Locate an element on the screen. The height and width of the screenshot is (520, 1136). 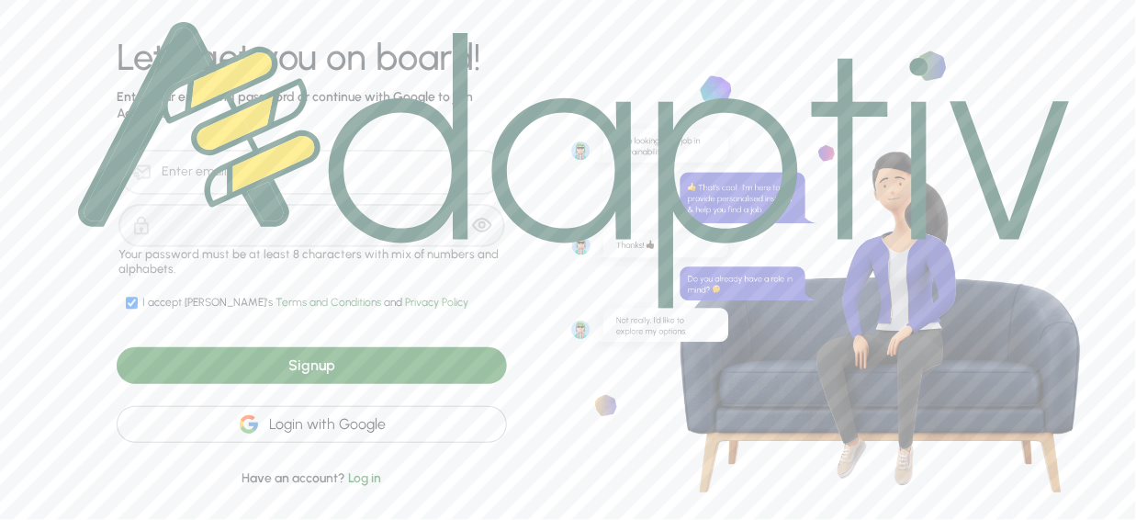
img: google-icon.2f27fcd6077ff8336a97d9c3f95f339d.svg is located at coordinates (249, 424).